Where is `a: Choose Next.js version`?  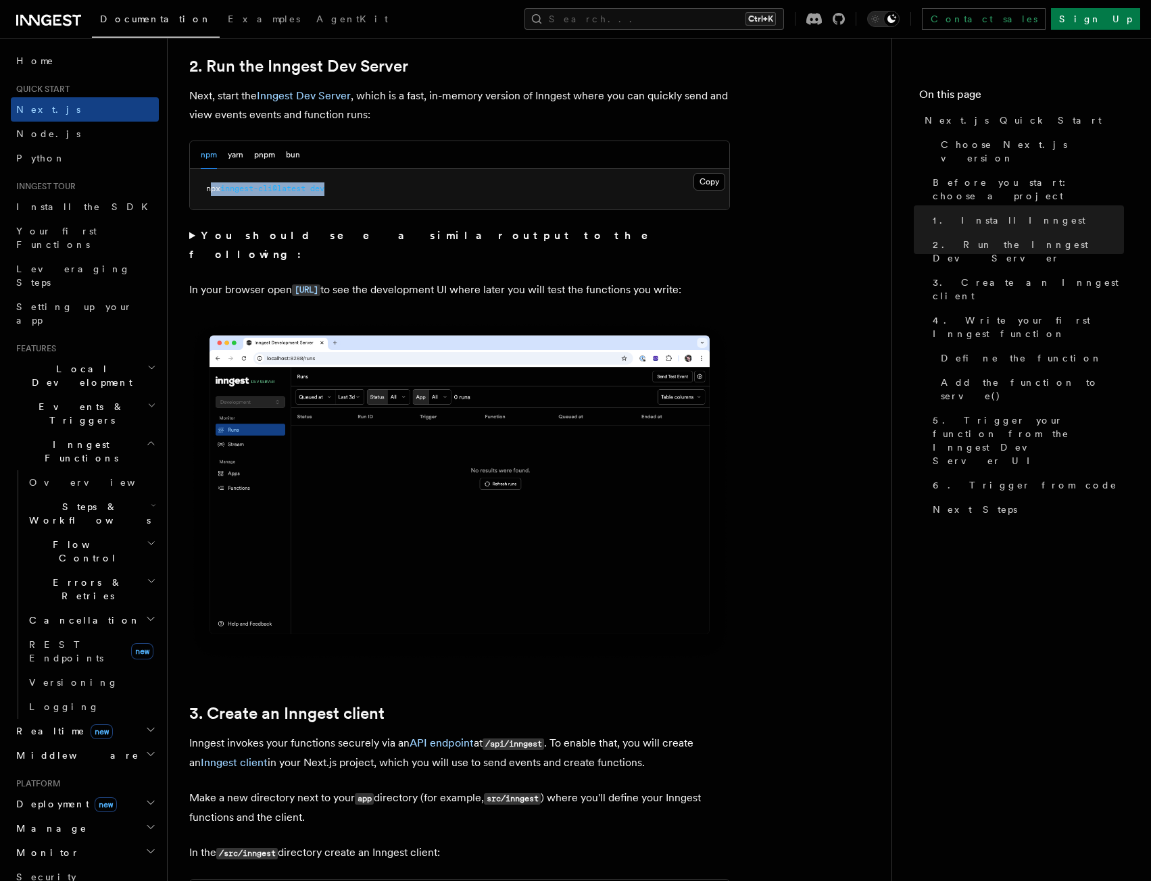 a: Choose Next.js version is located at coordinates (1029, 151).